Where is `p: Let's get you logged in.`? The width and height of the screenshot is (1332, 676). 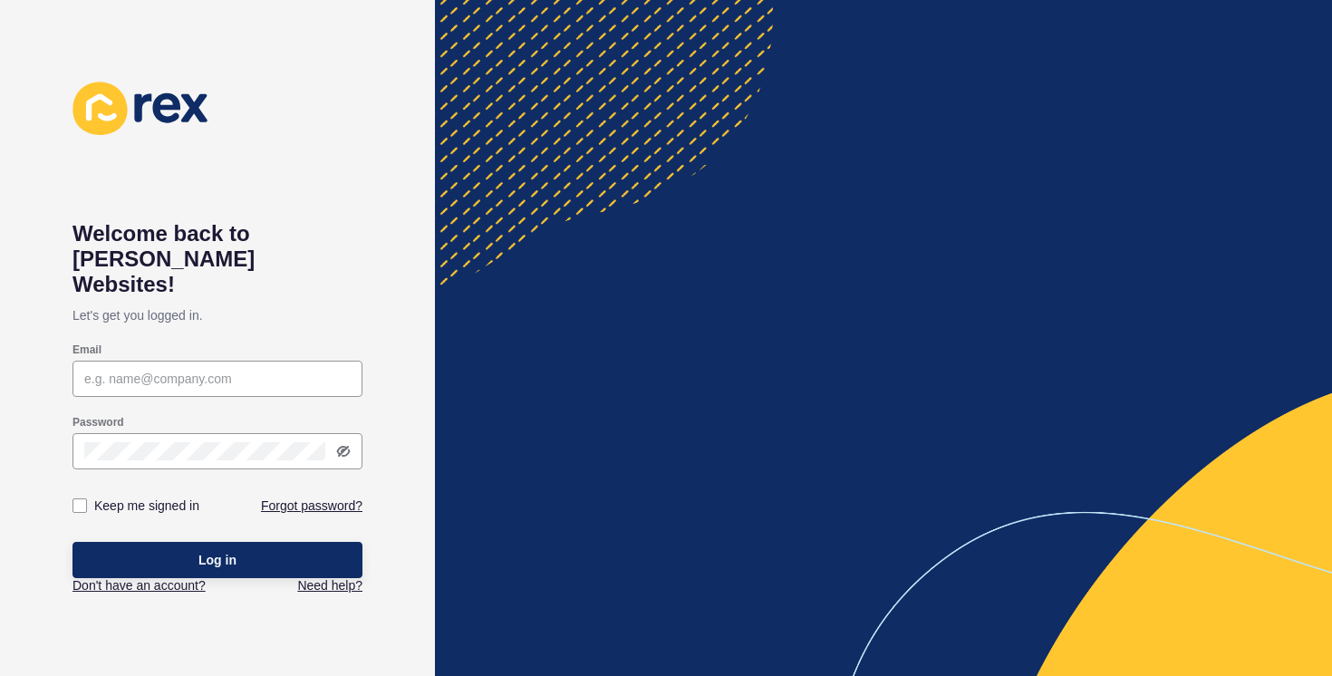
p: Let's get you logged in. is located at coordinates (217, 315).